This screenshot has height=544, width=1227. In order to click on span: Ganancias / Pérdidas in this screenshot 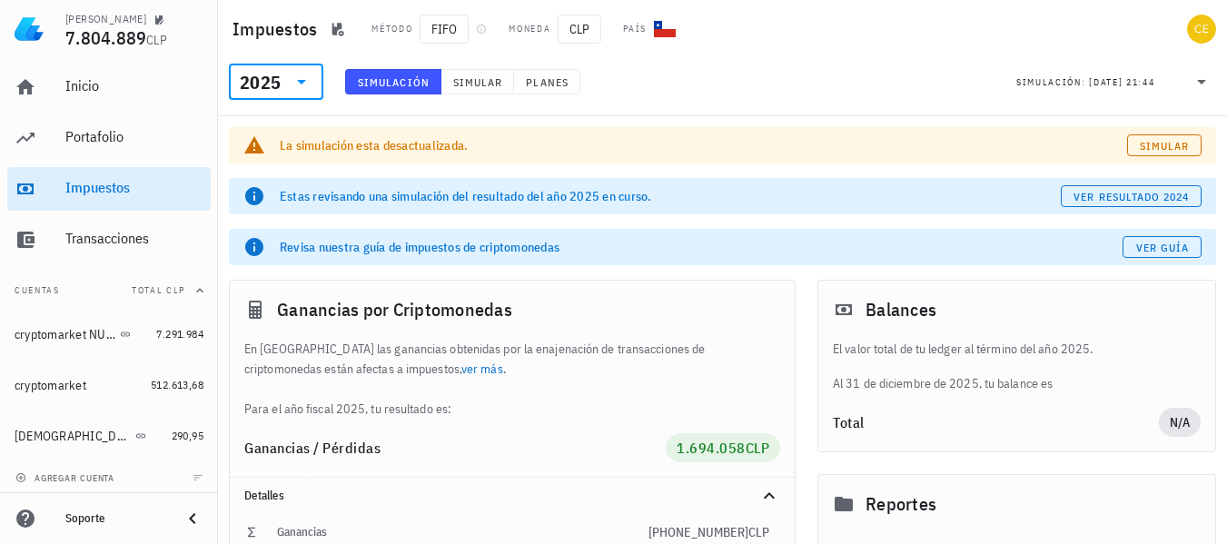, I will do `click(312, 448)`.